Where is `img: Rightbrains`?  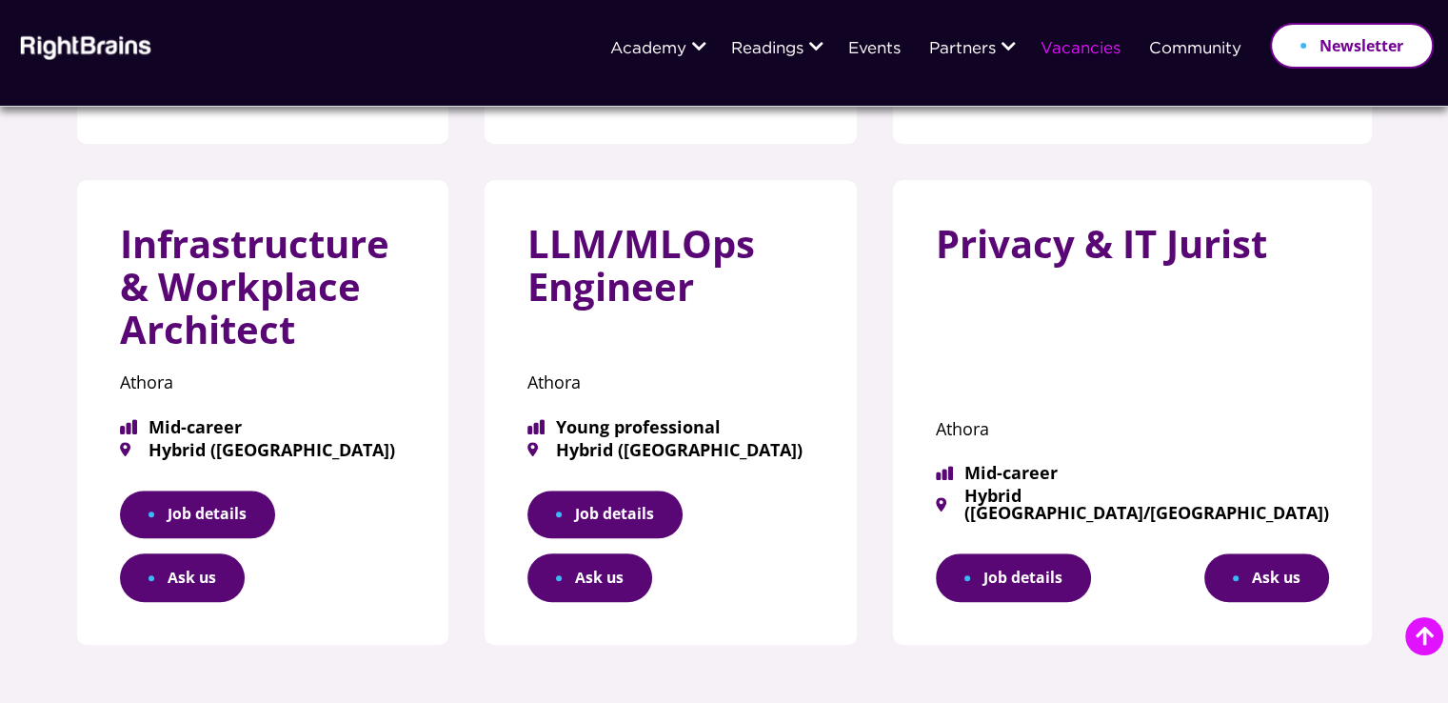
img: Rightbrains is located at coordinates (83, 46).